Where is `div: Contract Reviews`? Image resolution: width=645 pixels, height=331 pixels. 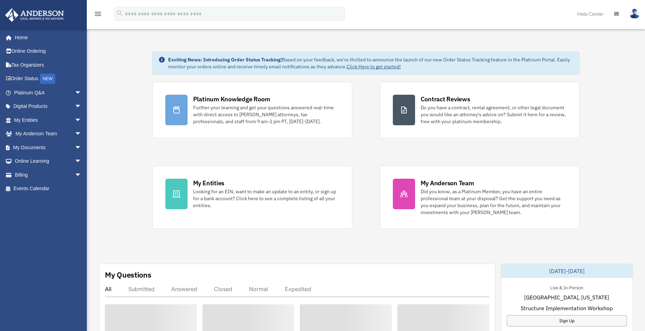 div: Contract Reviews is located at coordinates (445, 99).